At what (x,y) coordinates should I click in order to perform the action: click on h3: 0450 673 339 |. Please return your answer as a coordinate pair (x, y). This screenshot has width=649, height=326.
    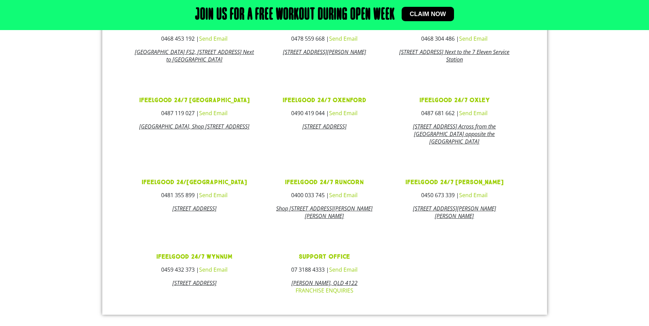
    Looking at the image, I should click on (454, 195).